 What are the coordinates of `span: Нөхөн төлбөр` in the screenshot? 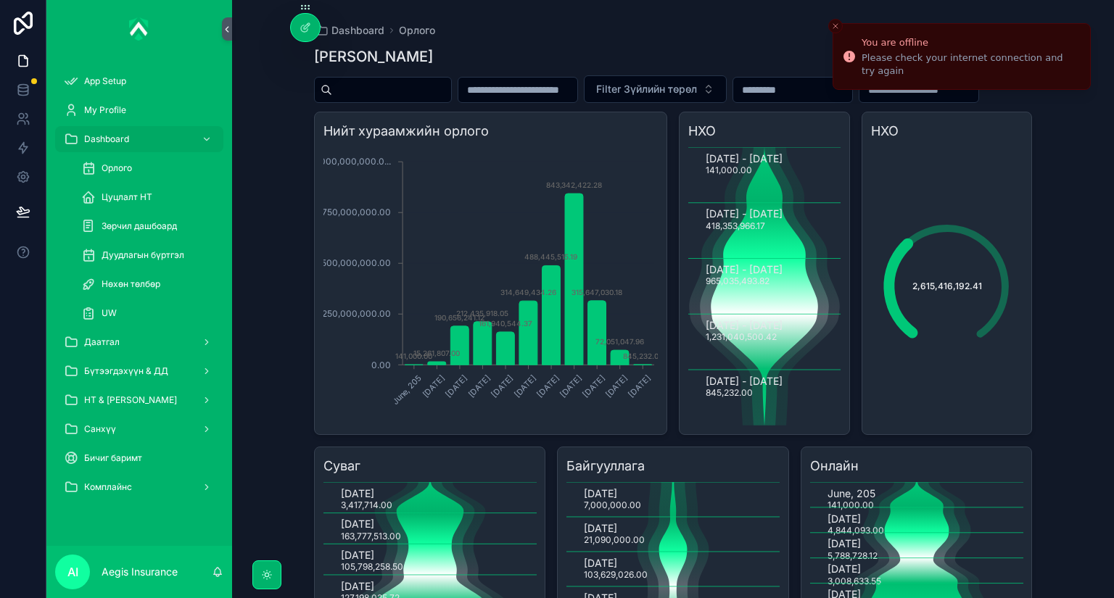 It's located at (131, 284).